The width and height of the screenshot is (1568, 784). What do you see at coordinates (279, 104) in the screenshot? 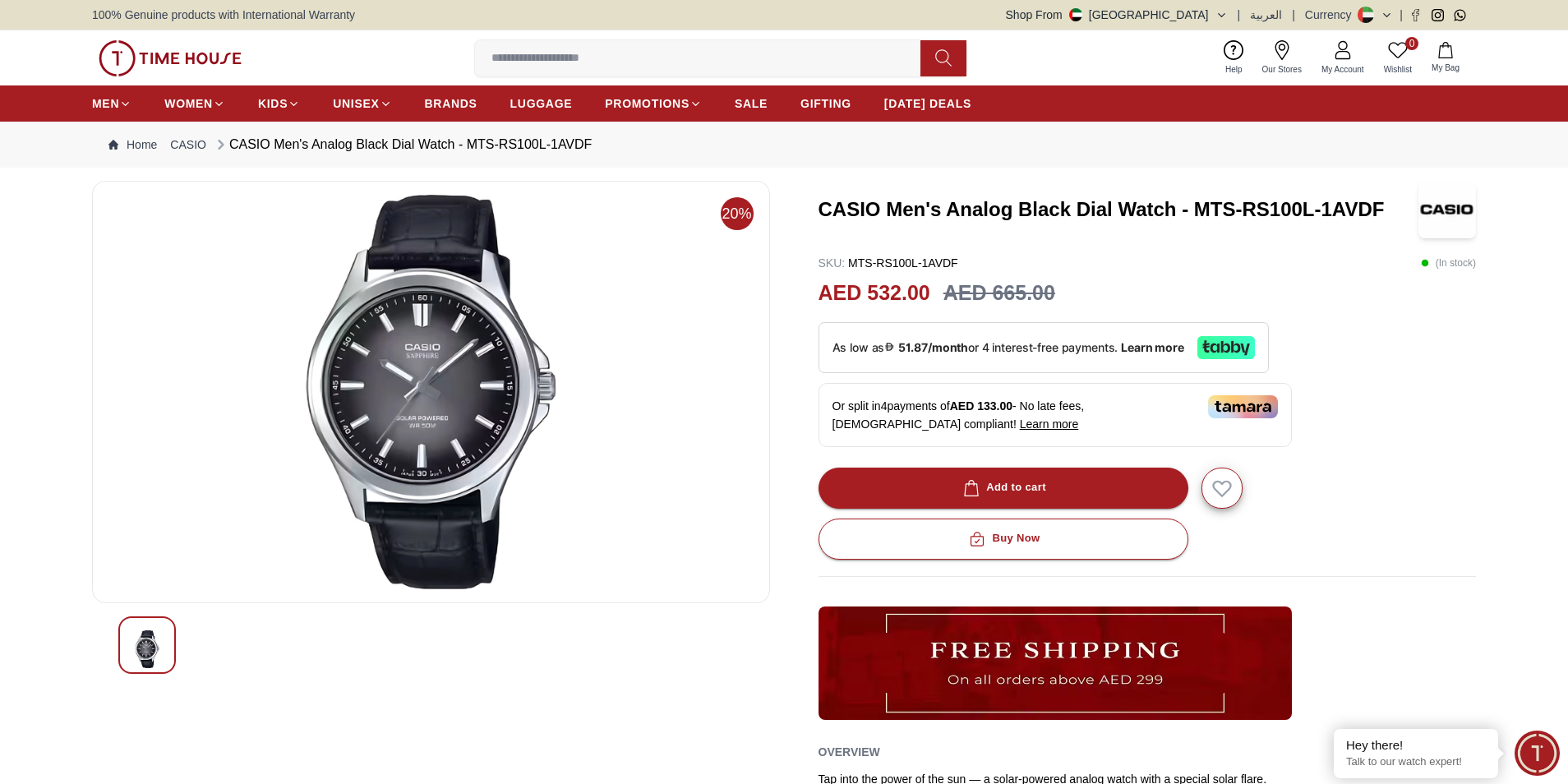
I see `a: KIDS` at bounding box center [279, 104].